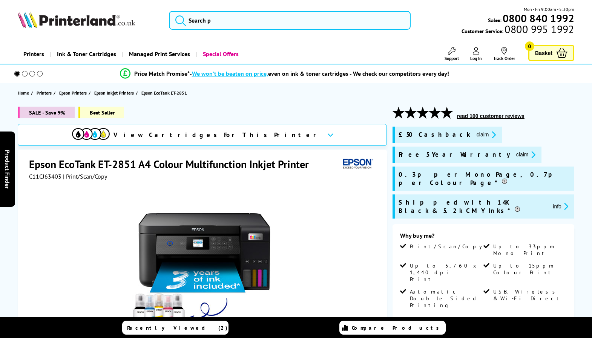  What do you see at coordinates (217, 135) in the screenshot?
I see `span: View Cartridges For This Printer` at bounding box center [217, 135].